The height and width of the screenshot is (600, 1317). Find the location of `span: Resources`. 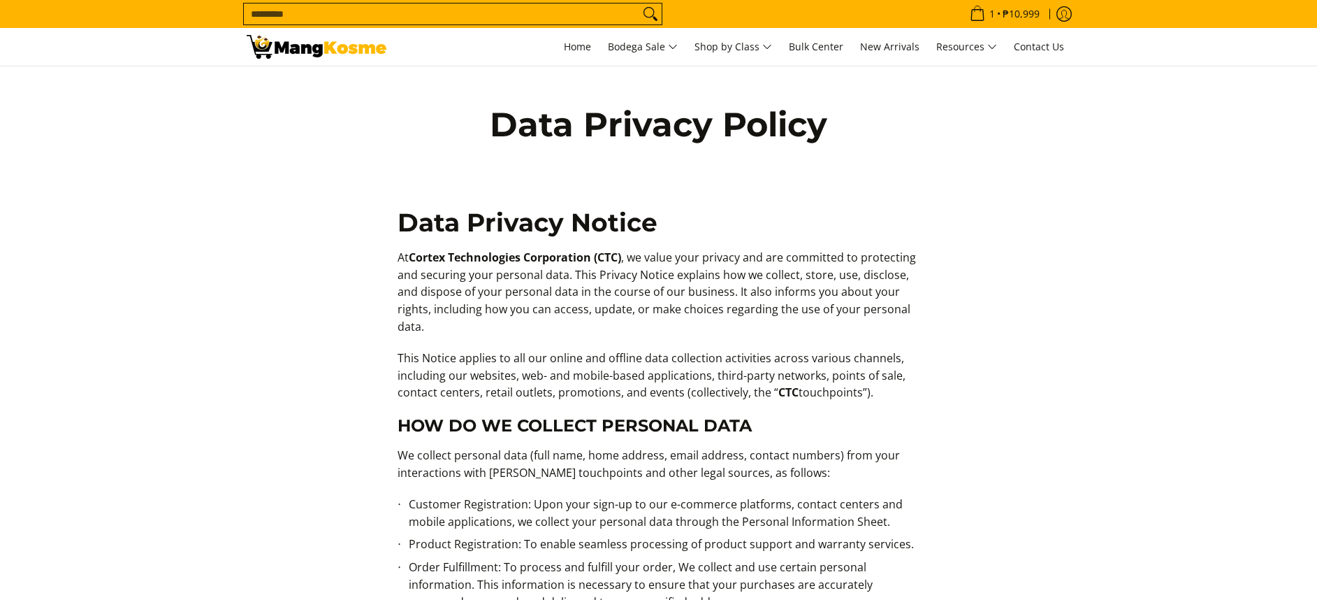

span: Resources is located at coordinates (967, 47).